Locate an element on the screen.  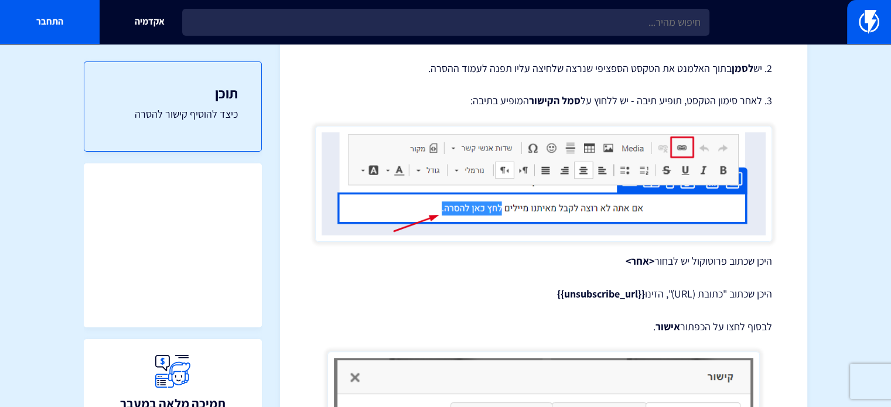
p: 3. לאחר סימון הטקסט, תופיע תיבה - יש ללחוץ על המופיע בתיבה: is located at coordinates (544, 101).